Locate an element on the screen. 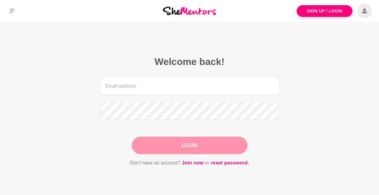 The width and height of the screenshot is (379, 195). a: Join now is located at coordinates (193, 163).